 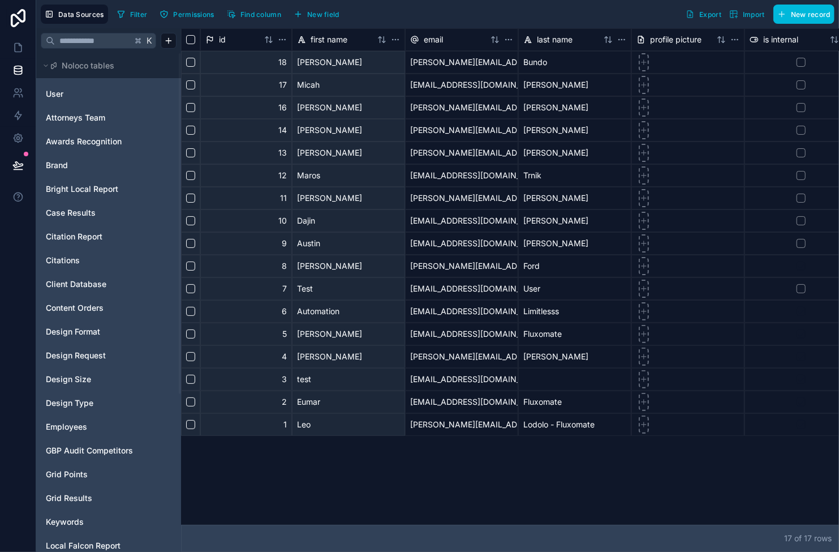 I want to click on span: profile picture, so click(x=676, y=40).